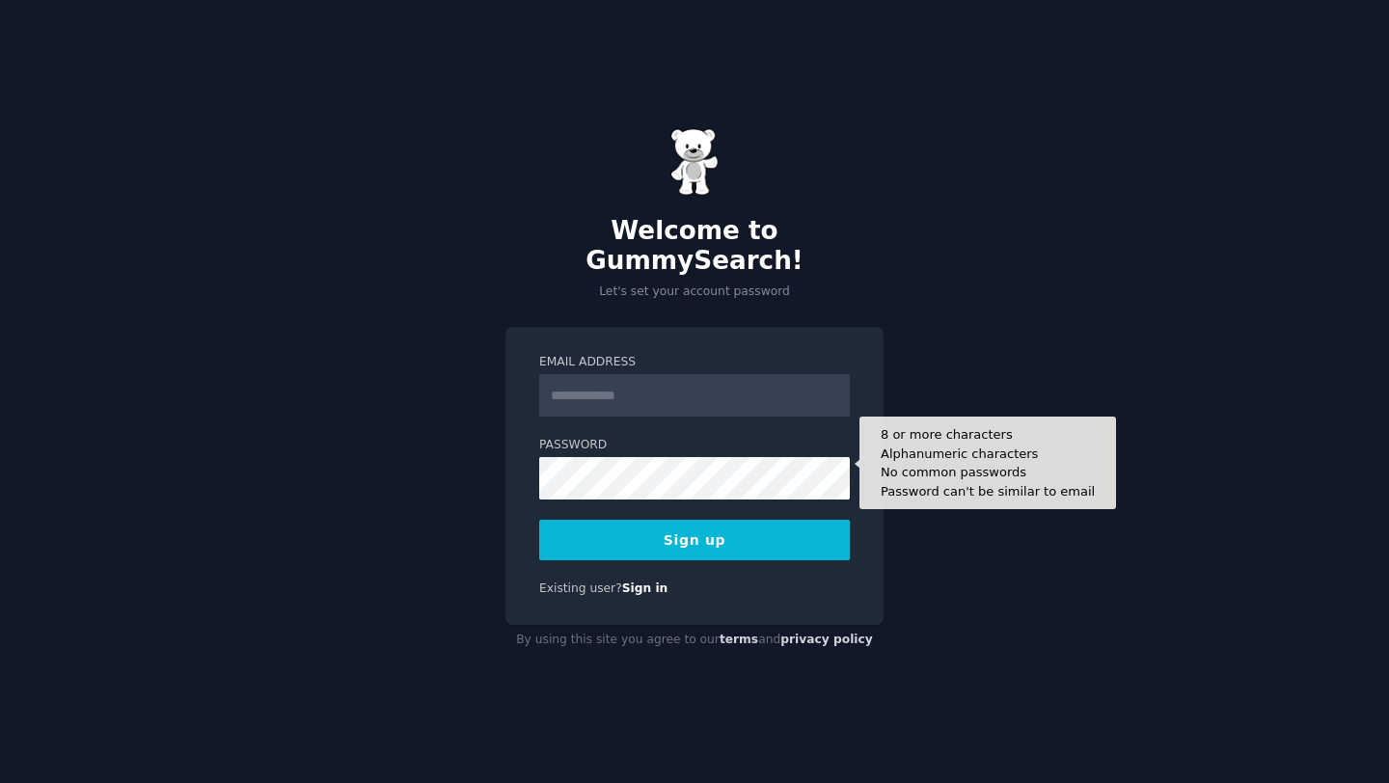 This screenshot has height=783, width=1389. What do you see at coordinates (581, 588) in the screenshot?
I see `span: Existing user?` at bounding box center [581, 588].